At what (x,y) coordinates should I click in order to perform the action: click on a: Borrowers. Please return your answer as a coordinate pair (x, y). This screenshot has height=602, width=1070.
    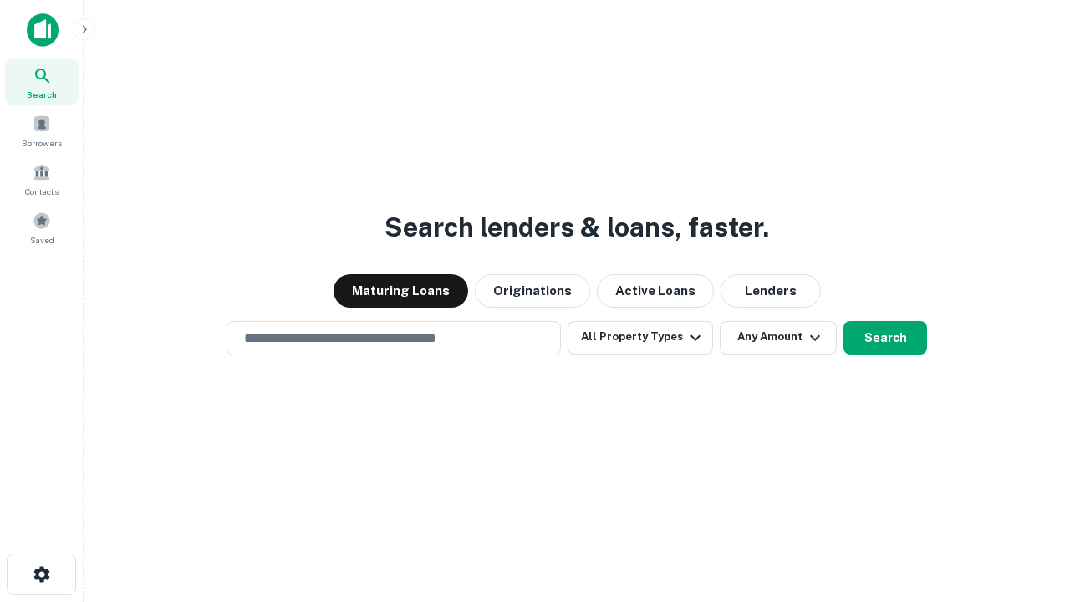
    Looking at the image, I should click on (42, 130).